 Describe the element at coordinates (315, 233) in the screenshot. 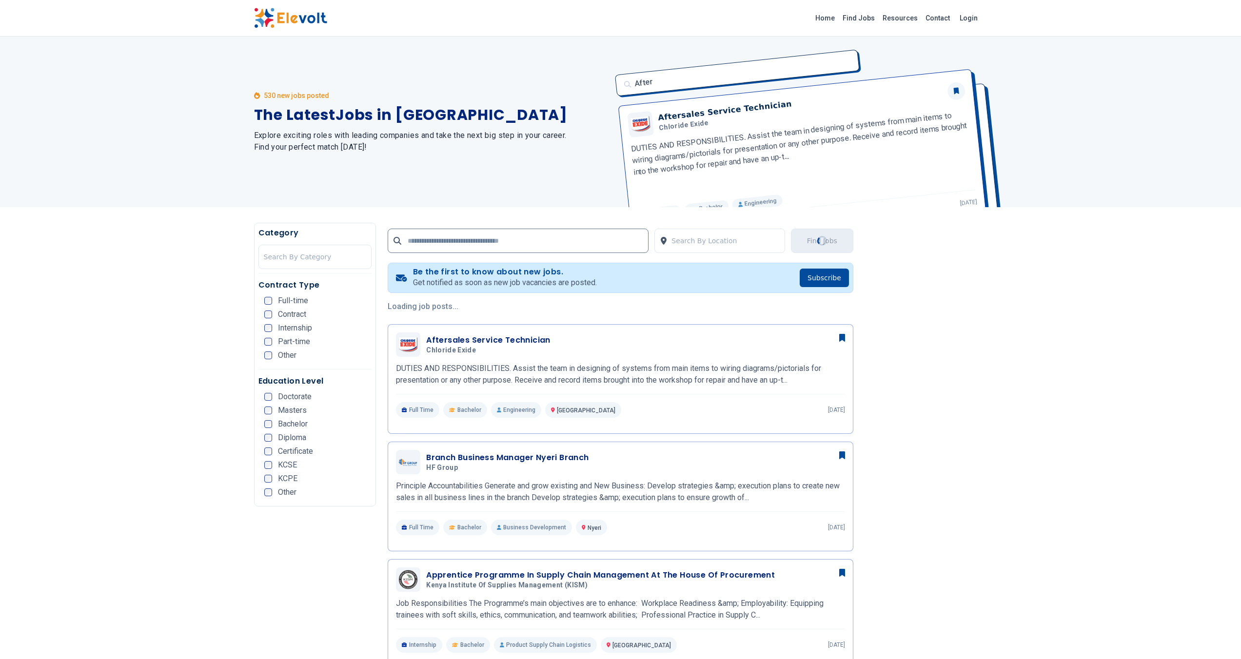

I see `h5: Category` at that location.